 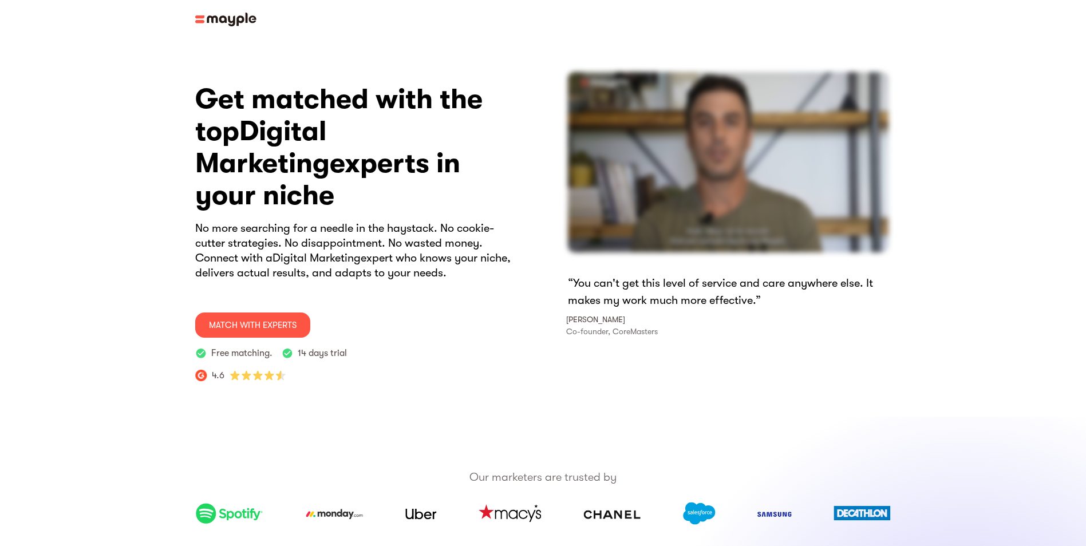 What do you see at coordinates (729, 292) in the screenshot?
I see `p: “You can't get this level of service and care anywhere else. It makes my work much more effective.”` at bounding box center [729, 292].